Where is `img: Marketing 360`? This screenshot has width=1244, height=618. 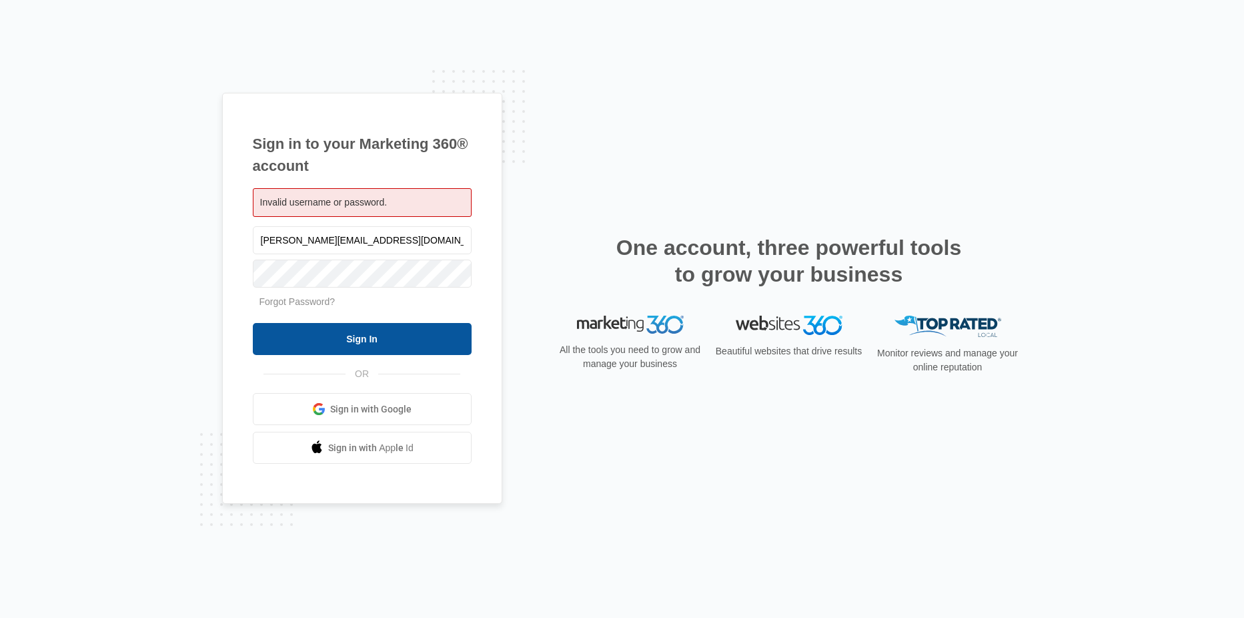
img: Marketing 360 is located at coordinates (631, 325).